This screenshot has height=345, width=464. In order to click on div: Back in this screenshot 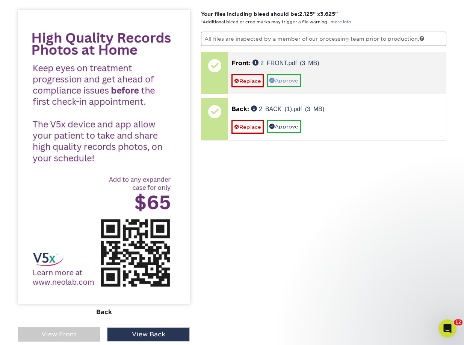, I will do `click(104, 312)`.